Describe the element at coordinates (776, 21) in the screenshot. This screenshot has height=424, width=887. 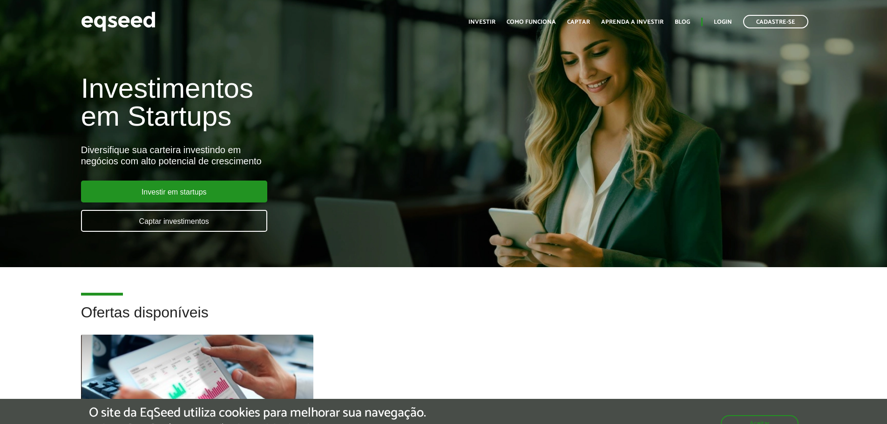
I see `a: Cadastre-se` at that location.